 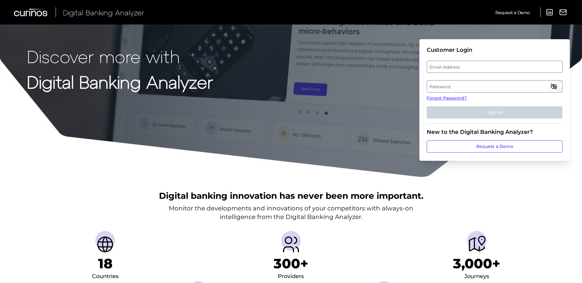 I want to click on h2: Digital banking innovation has never been more important., so click(x=291, y=195).